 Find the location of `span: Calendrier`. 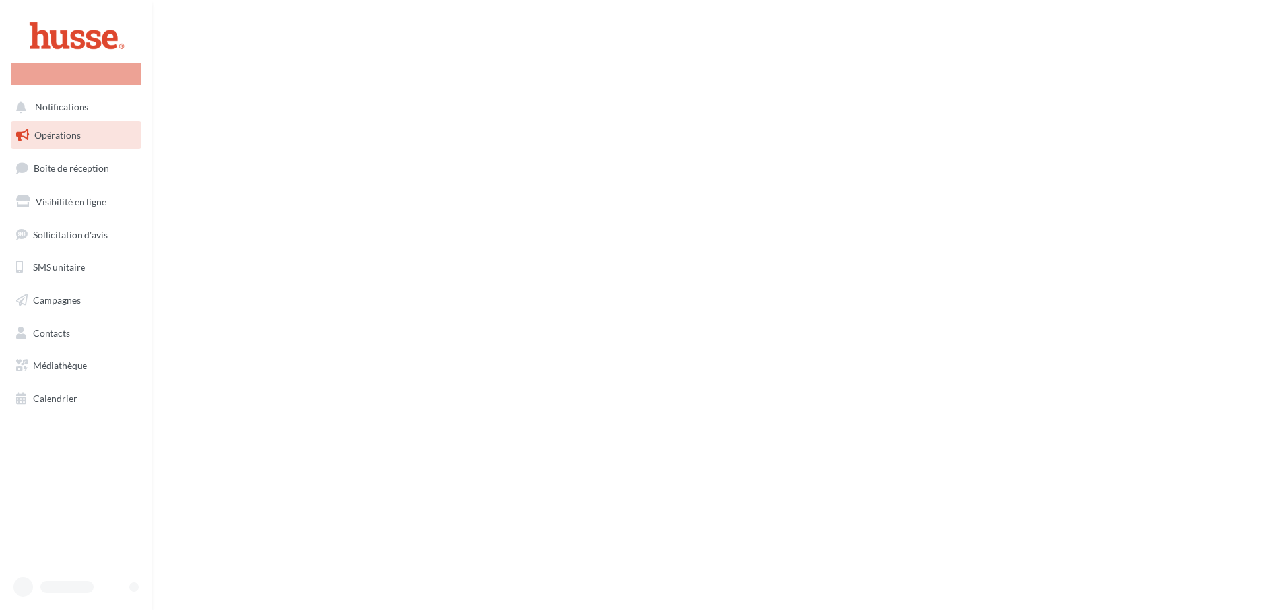

span: Calendrier is located at coordinates (55, 398).